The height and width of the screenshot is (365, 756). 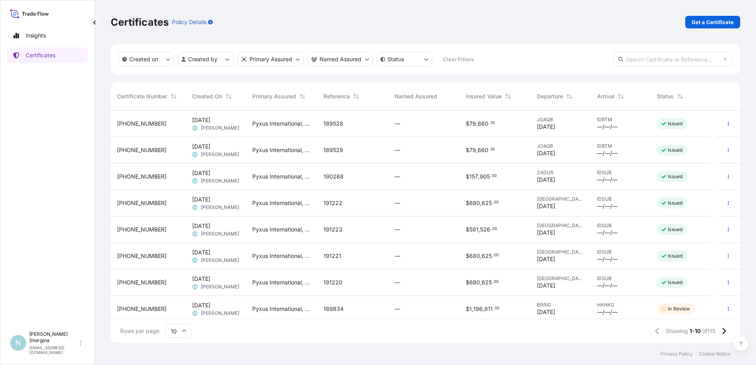 What do you see at coordinates (470, 309) in the screenshot?
I see `span: 1` at bounding box center [470, 309].